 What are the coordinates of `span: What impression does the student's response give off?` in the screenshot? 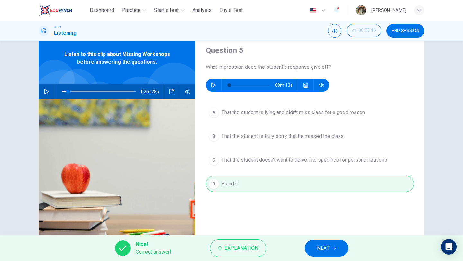 It's located at (310, 67).